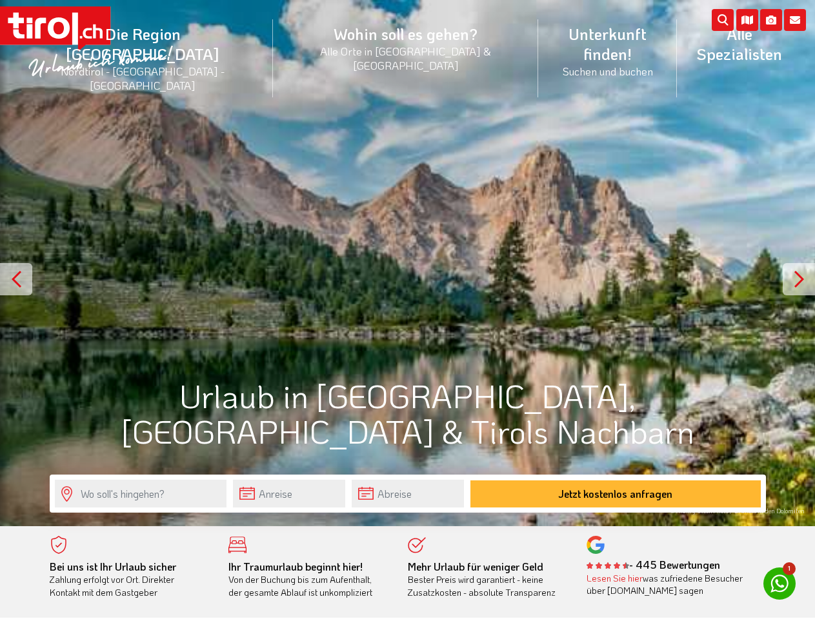  What do you see at coordinates (308, 580) in the screenshot?
I see `div: Von der Buchung bis zum Aufenthalt, der gesamte Ablauf ist unkompliziert` at bounding box center [308, 580].